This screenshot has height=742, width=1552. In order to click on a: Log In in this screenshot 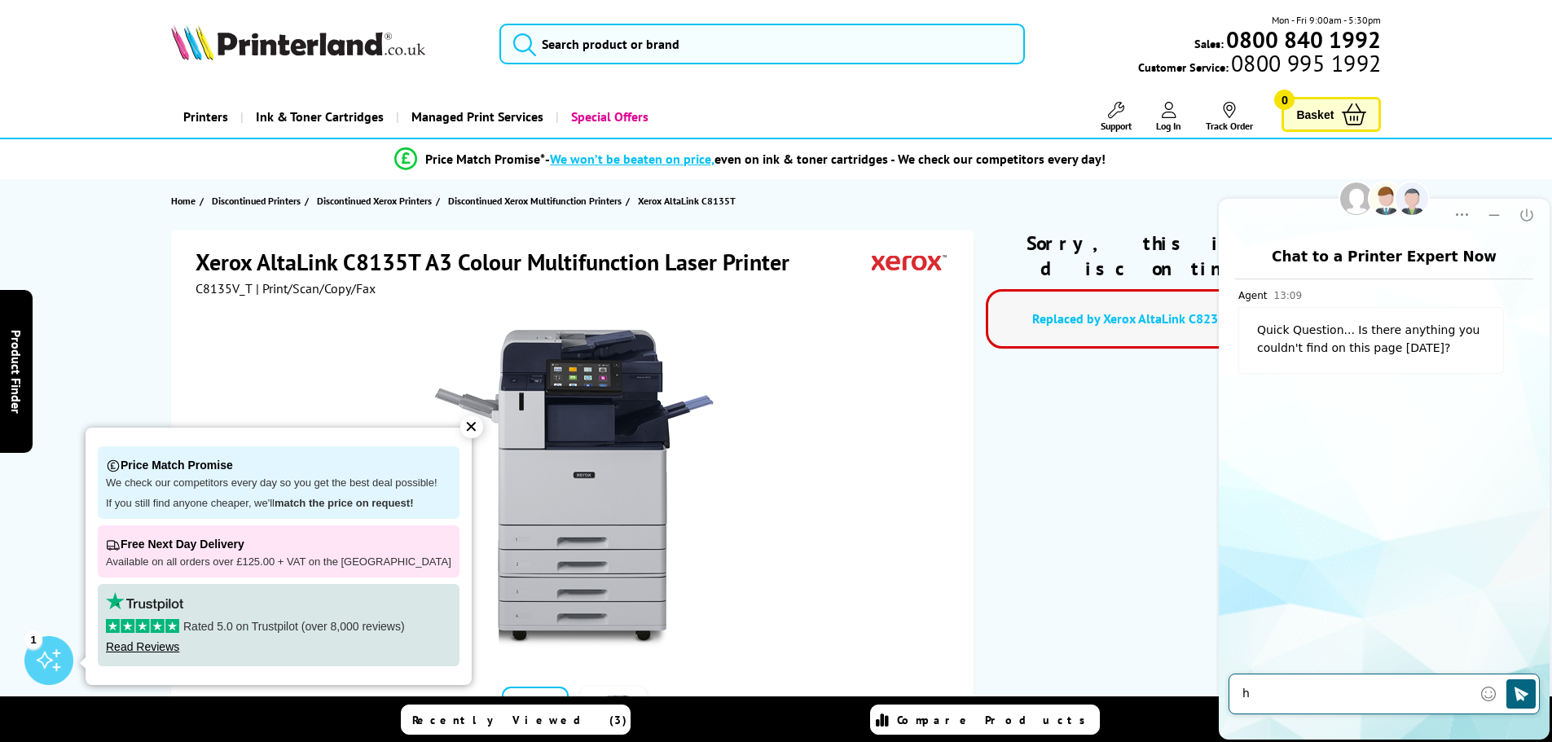, I will do `click(1168, 117)`.